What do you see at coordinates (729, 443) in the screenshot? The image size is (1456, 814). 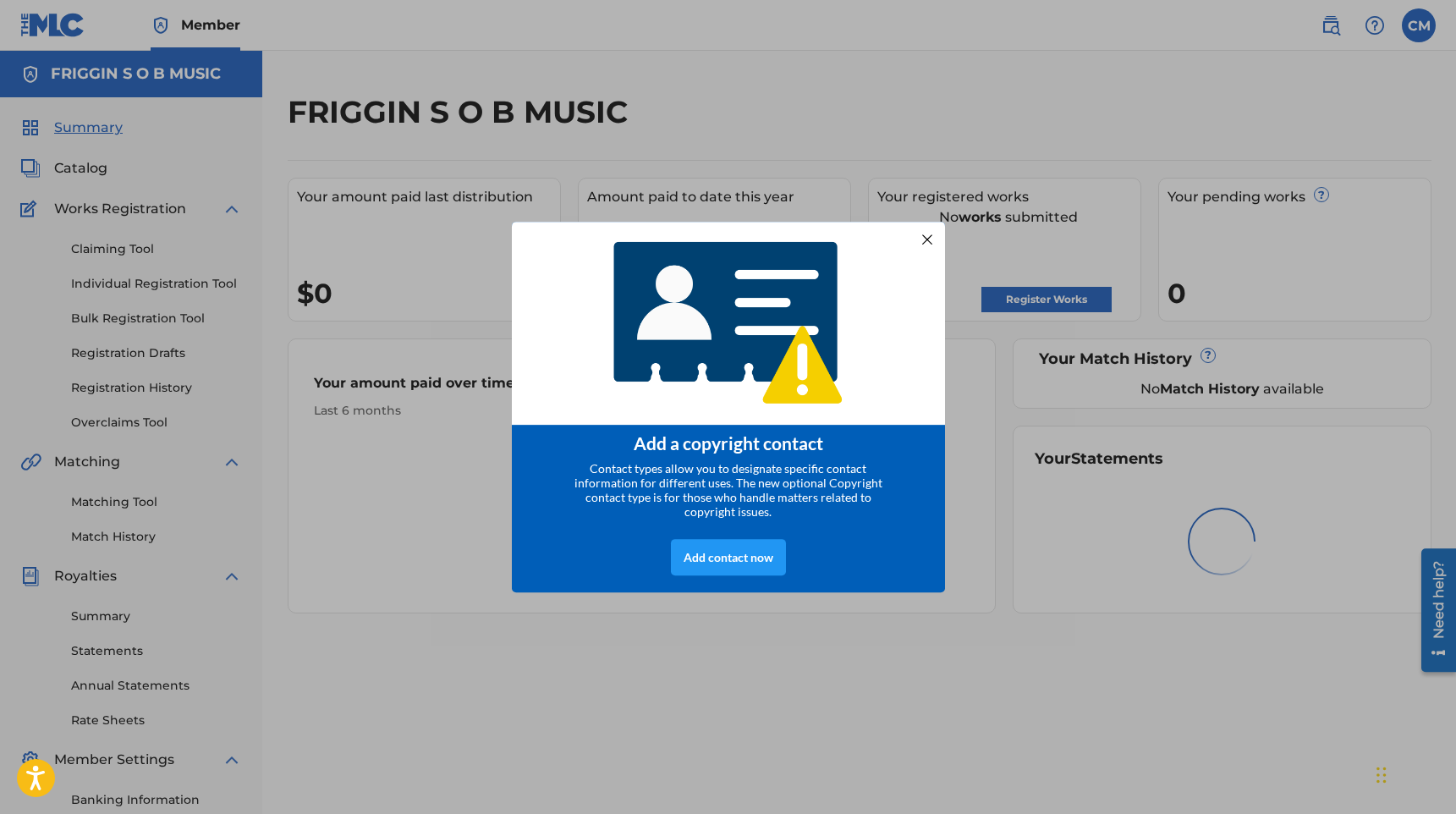 I see `div: Add a copyright contact` at bounding box center [729, 443].